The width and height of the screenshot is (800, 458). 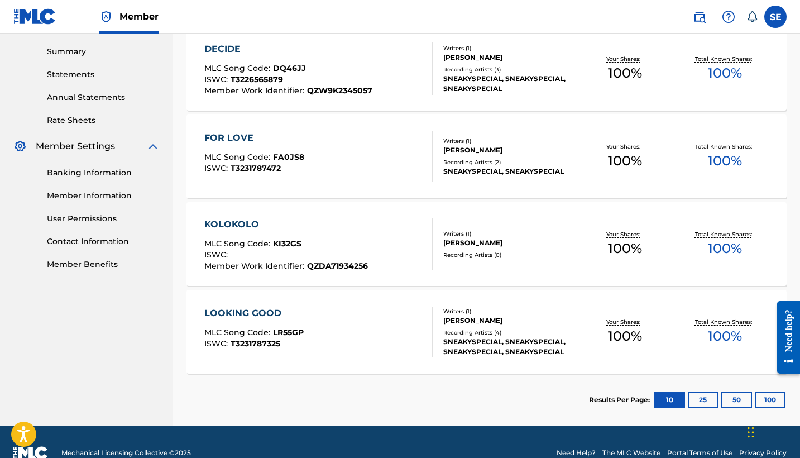 I want to click on span: Member, so click(x=139, y=16).